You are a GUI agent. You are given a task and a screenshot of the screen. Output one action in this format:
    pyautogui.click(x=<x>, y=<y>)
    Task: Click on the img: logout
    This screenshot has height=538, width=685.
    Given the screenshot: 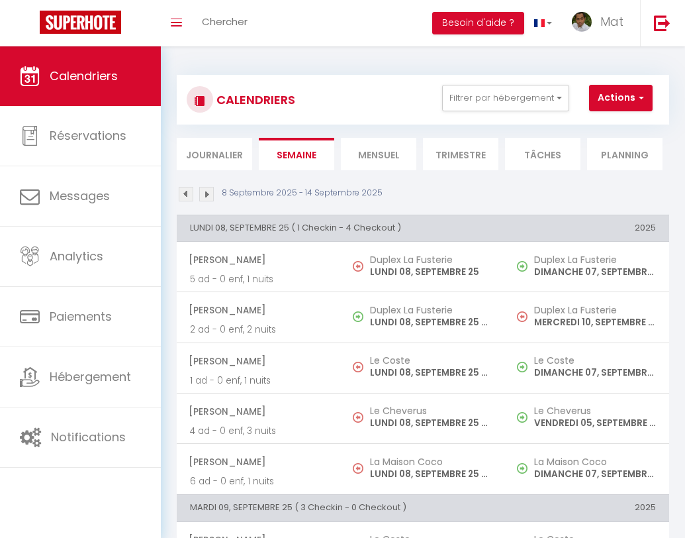 What is the action you would take?
    pyautogui.click(x=662, y=23)
    